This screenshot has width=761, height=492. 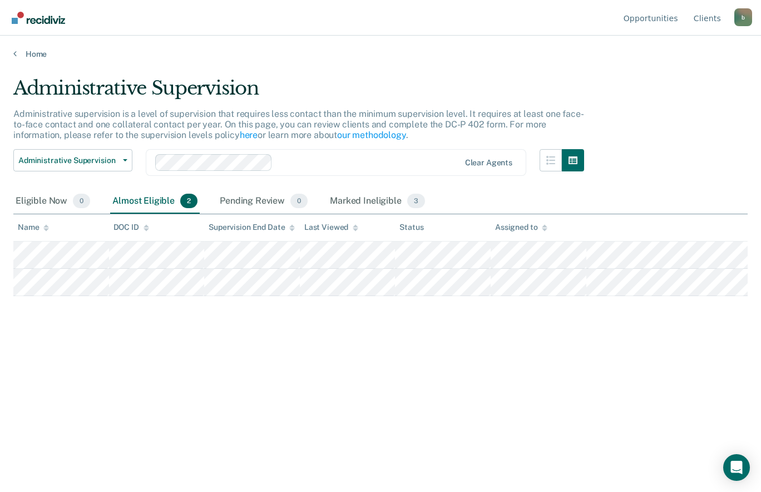 What do you see at coordinates (249, 135) in the screenshot?
I see `a: here` at bounding box center [249, 135].